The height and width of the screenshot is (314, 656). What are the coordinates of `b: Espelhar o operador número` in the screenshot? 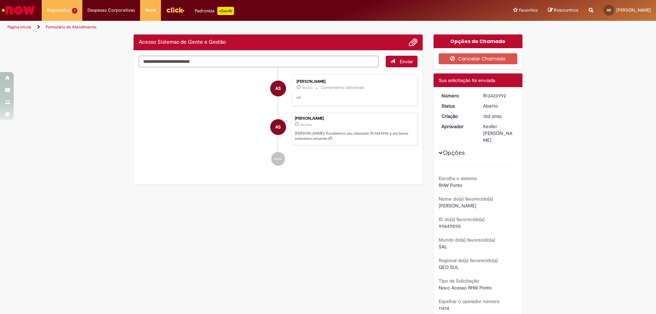 It's located at (469, 301).